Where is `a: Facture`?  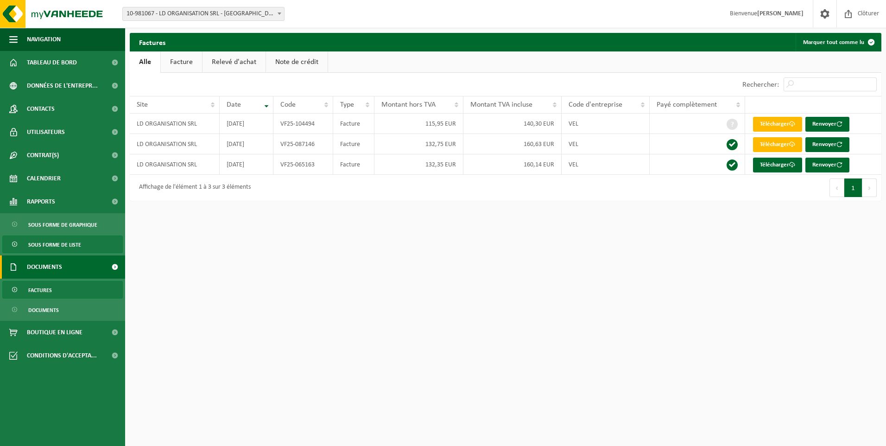
a: Facture is located at coordinates (181, 62).